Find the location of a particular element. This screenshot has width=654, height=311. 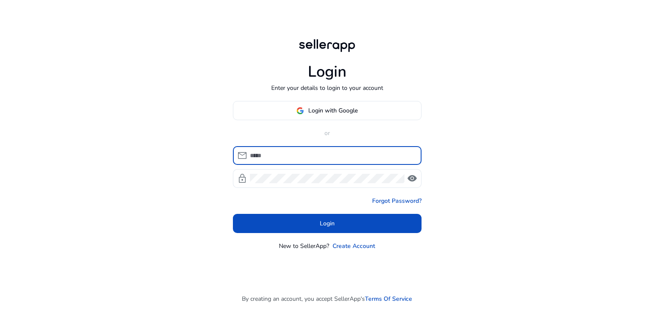

span: lock is located at coordinates (242, 178).